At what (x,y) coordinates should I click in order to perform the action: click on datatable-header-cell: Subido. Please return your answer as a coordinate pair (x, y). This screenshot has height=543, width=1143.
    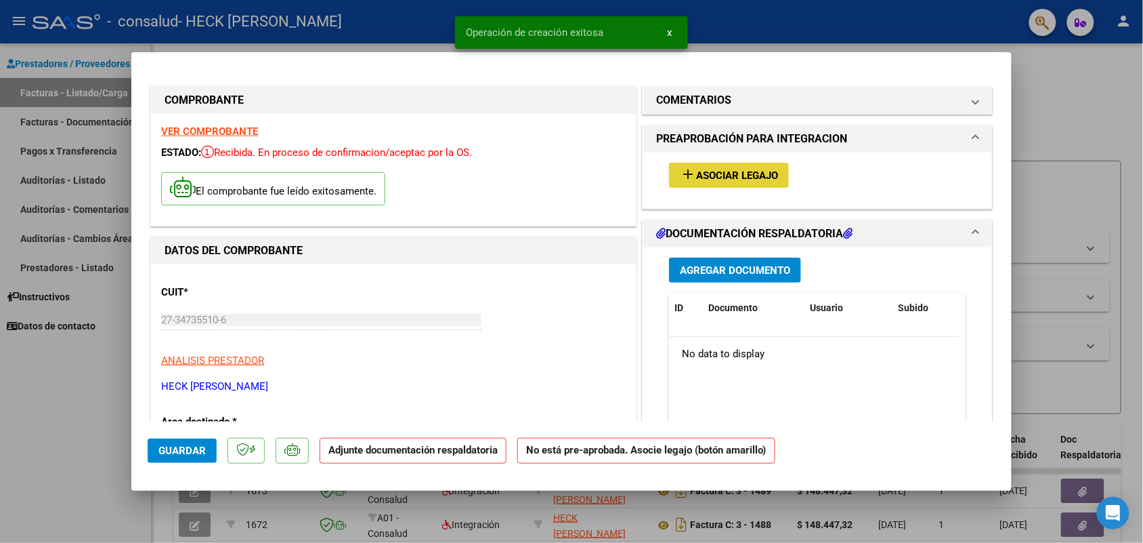
    Looking at the image, I should click on (927, 308).